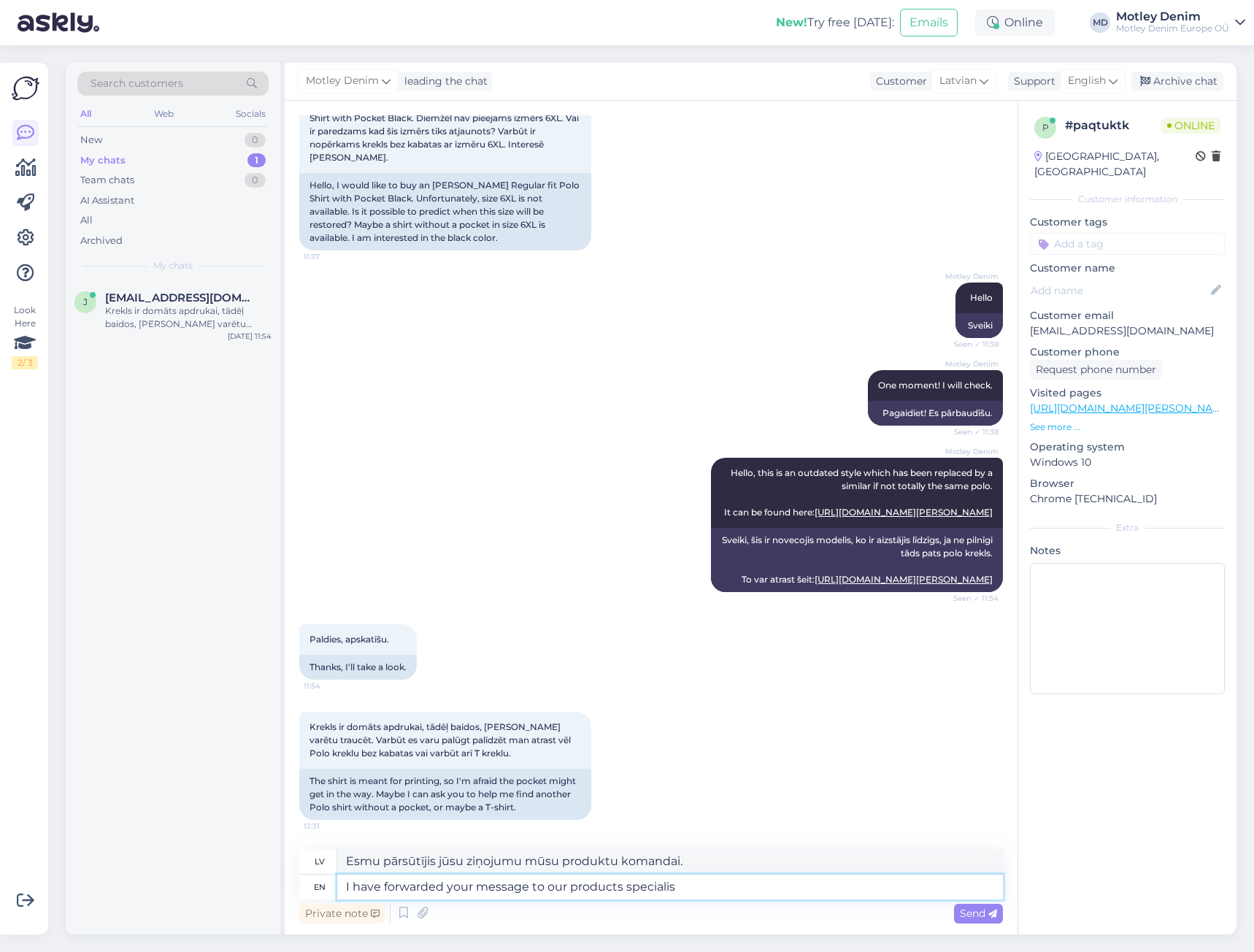 The width and height of the screenshot is (1254, 952). I want to click on p: Customer email, so click(1127, 315).